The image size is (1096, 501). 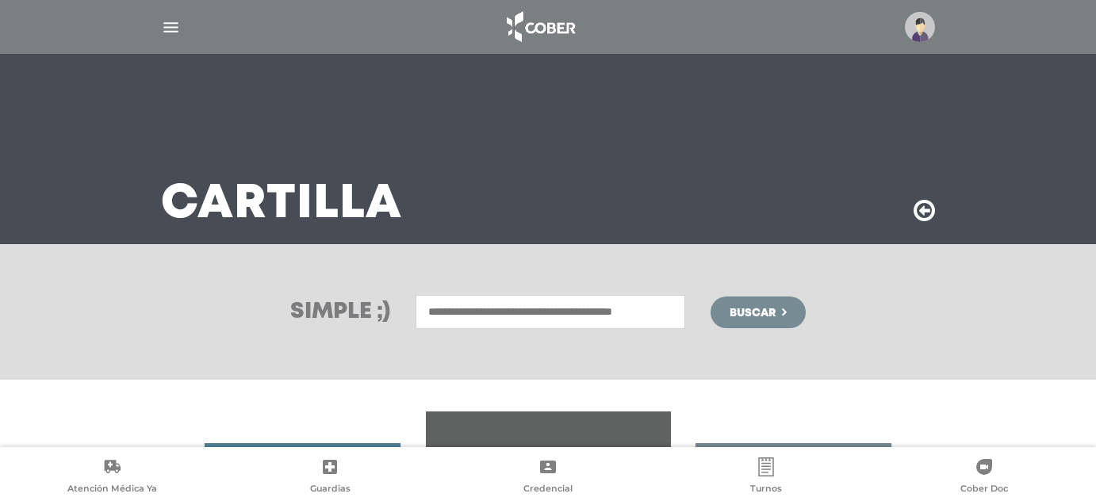 What do you see at coordinates (539, 27) in the screenshot?
I see `img: logo_cober_home-white.png` at bounding box center [539, 27].